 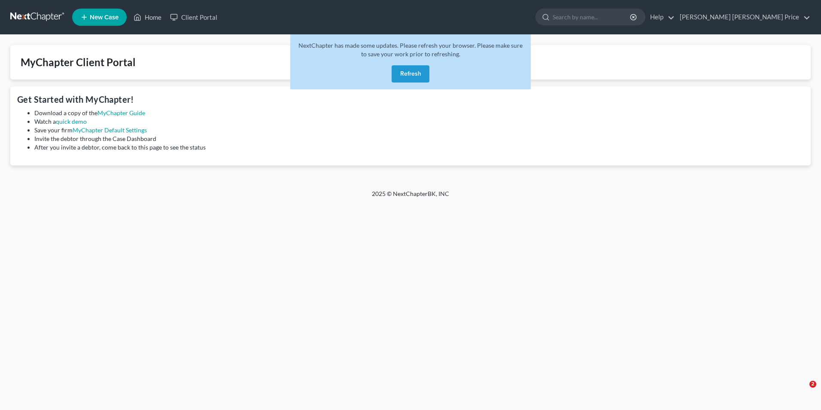 I want to click on span: 2, so click(x=813, y=384).